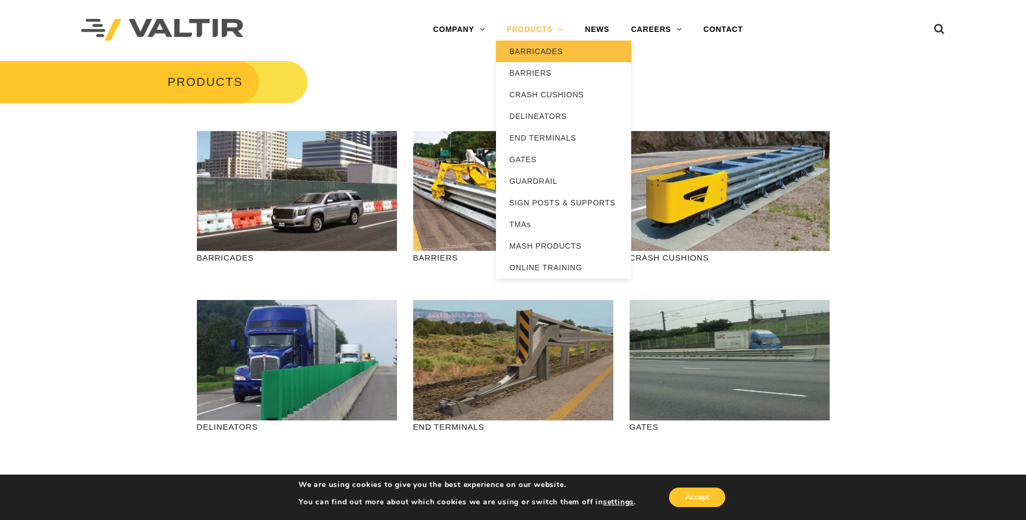  I want to click on p: END TERMINALS, so click(513, 427).